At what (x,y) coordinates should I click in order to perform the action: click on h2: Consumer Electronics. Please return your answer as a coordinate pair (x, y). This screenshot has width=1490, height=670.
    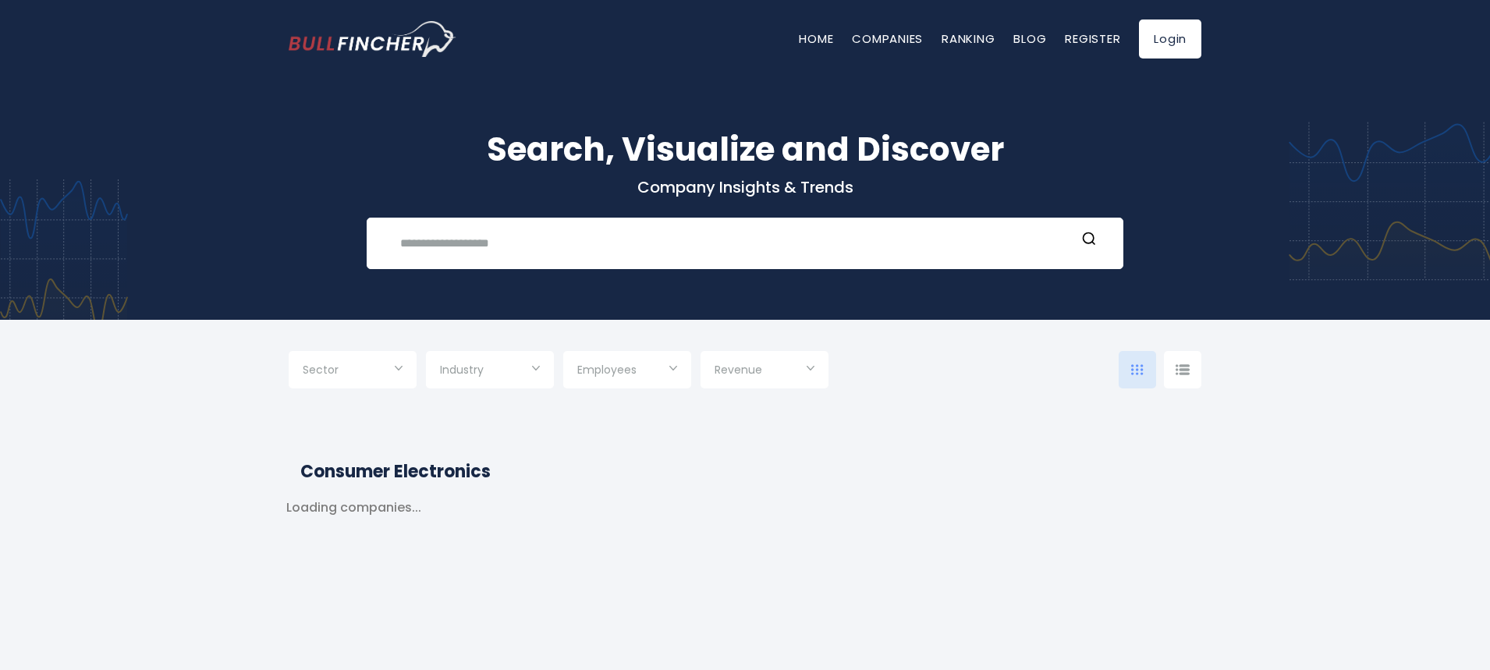
    Looking at the image, I should click on (745, 471).